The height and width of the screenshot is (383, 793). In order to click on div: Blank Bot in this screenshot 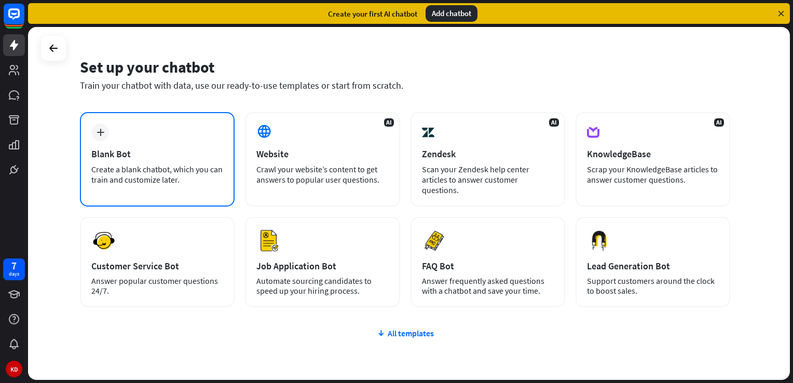, I will do `click(157, 154)`.